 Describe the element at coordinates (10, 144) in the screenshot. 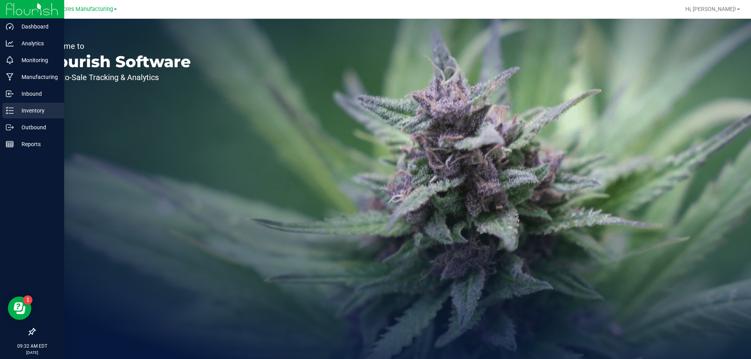

I see `inline-svg: Reports` at that location.